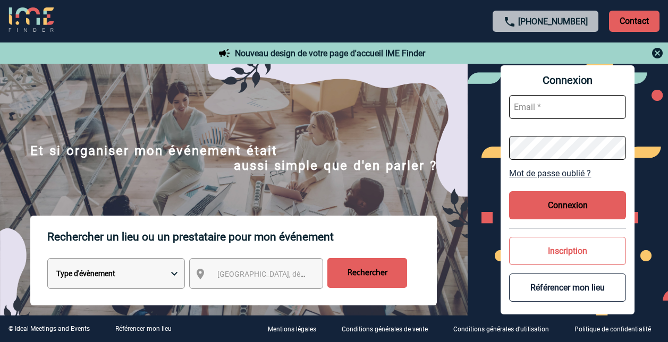 The image size is (668, 342). I want to click on p: Conditions générales de vente, so click(385, 330).